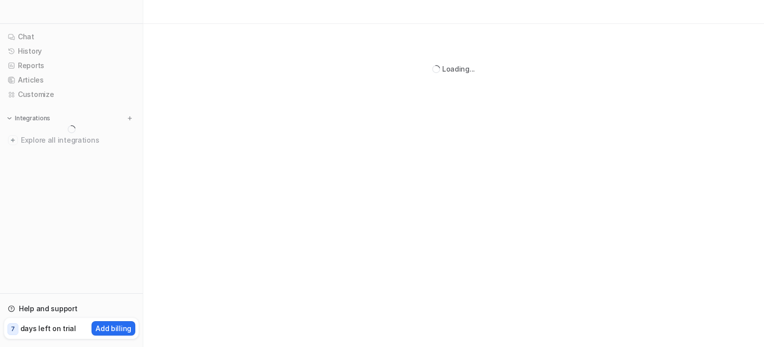 The height and width of the screenshot is (347, 764). Describe the element at coordinates (113, 328) in the screenshot. I see `p: Add billing` at that location.